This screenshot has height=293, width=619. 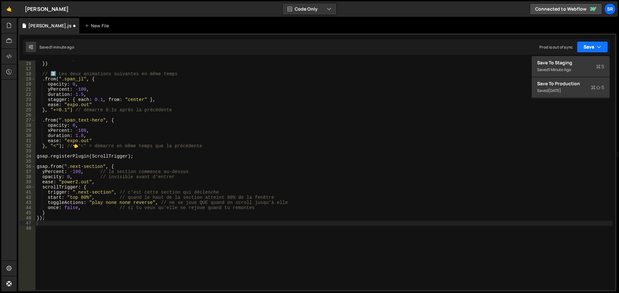 What do you see at coordinates (27, 79) in the screenshot?
I see `div: 19` at bounding box center [27, 79].